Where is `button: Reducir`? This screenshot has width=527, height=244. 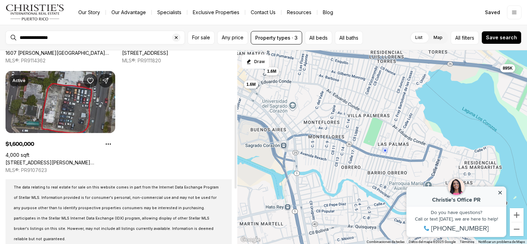
button: Reducir is located at coordinates (517, 229).